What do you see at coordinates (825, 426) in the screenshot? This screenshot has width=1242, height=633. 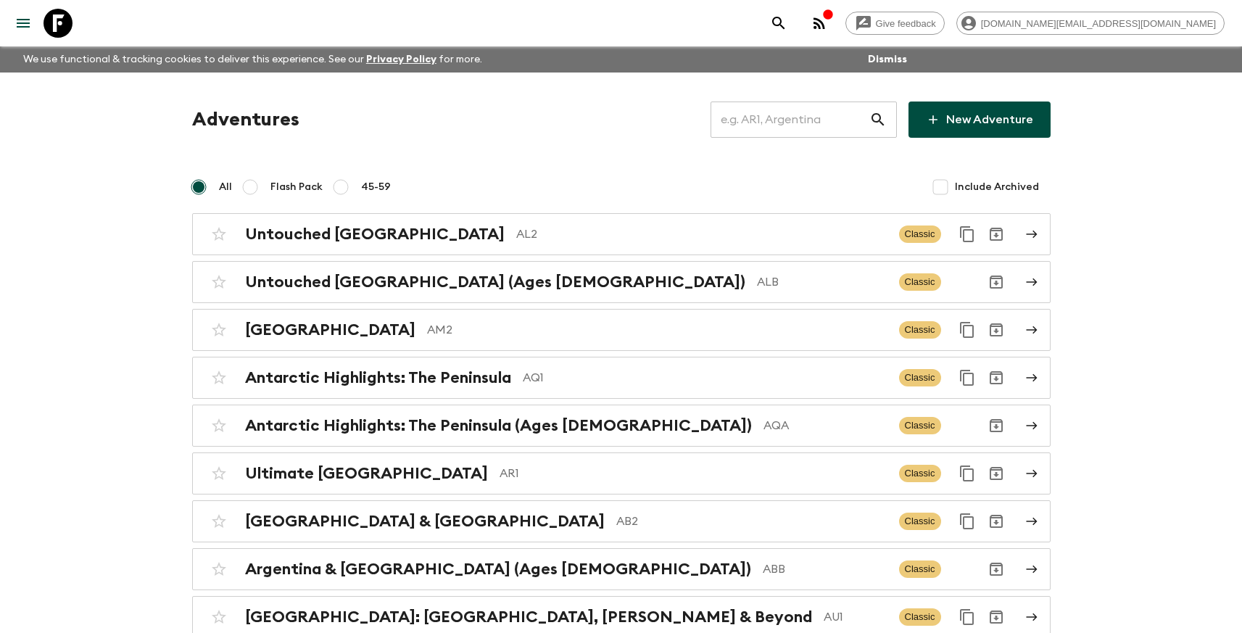 I see `p: AQA` at bounding box center [825, 426].